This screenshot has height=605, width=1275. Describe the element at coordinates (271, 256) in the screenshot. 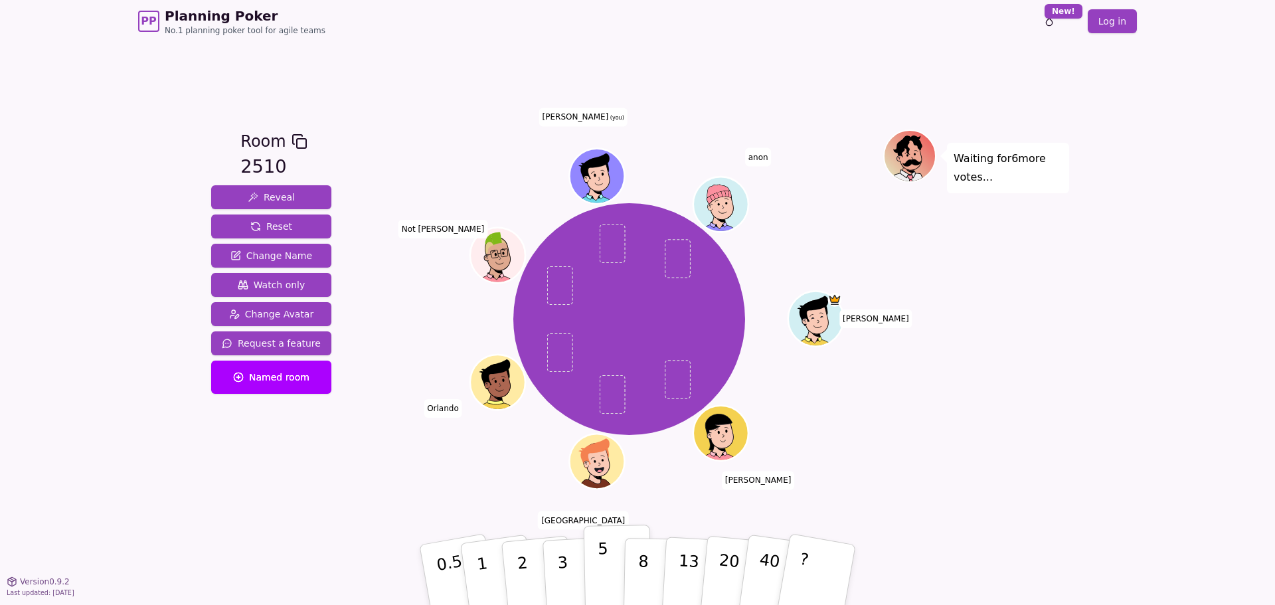

I see `span: Change Name` at that location.